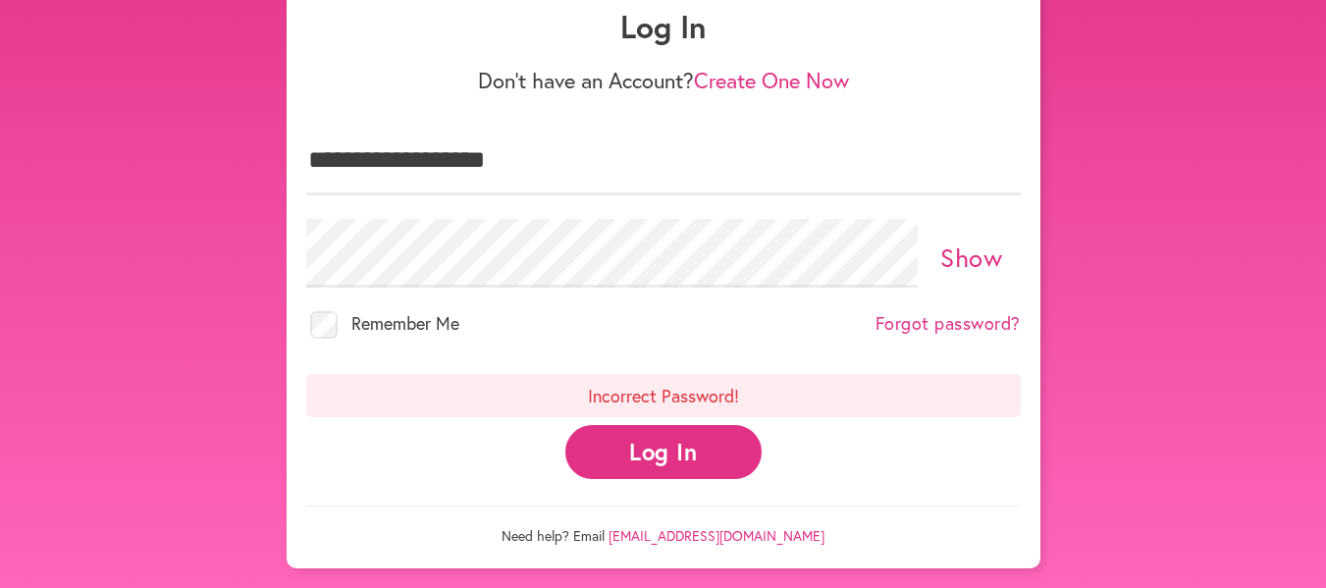 The width and height of the screenshot is (1326, 588). What do you see at coordinates (664, 27) in the screenshot?
I see `h1: Log In` at bounding box center [664, 27].